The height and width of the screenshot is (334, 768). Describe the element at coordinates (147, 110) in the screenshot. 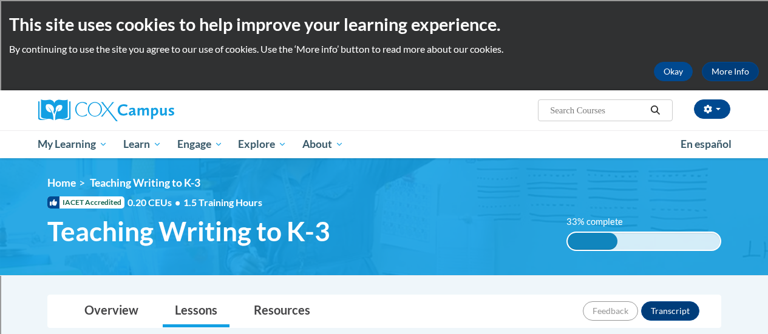

I see `a: Cox Campus` at that location.